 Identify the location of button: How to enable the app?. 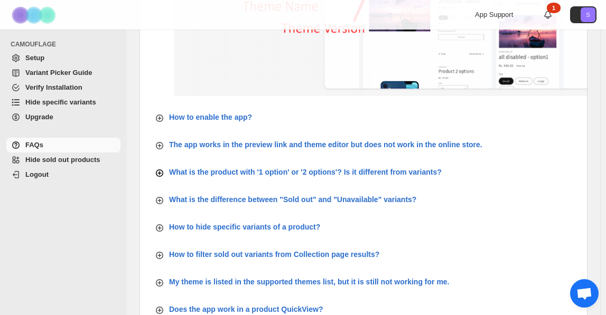
(364, 117).